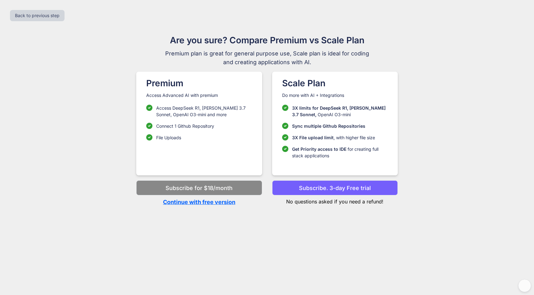 Image resolution: width=534 pixels, height=295 pixels. Describe the element at coordinates (199, 188) in the screenshot. I see `button: Subscribe for $18/month` at that location.